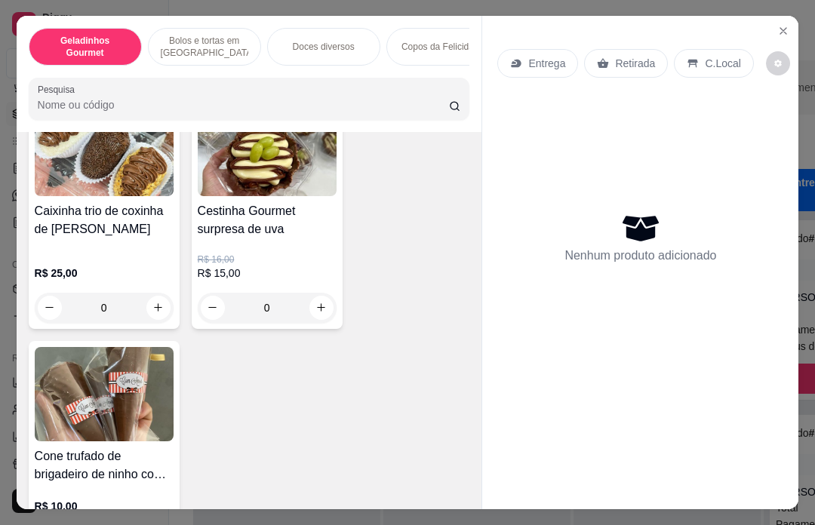 This screenshot has height=525, width=815. Describe the element at coordinates (267, 220) in the screenshot. I see `h4: Cestinha Gourmet surpresa de uva` at that location.